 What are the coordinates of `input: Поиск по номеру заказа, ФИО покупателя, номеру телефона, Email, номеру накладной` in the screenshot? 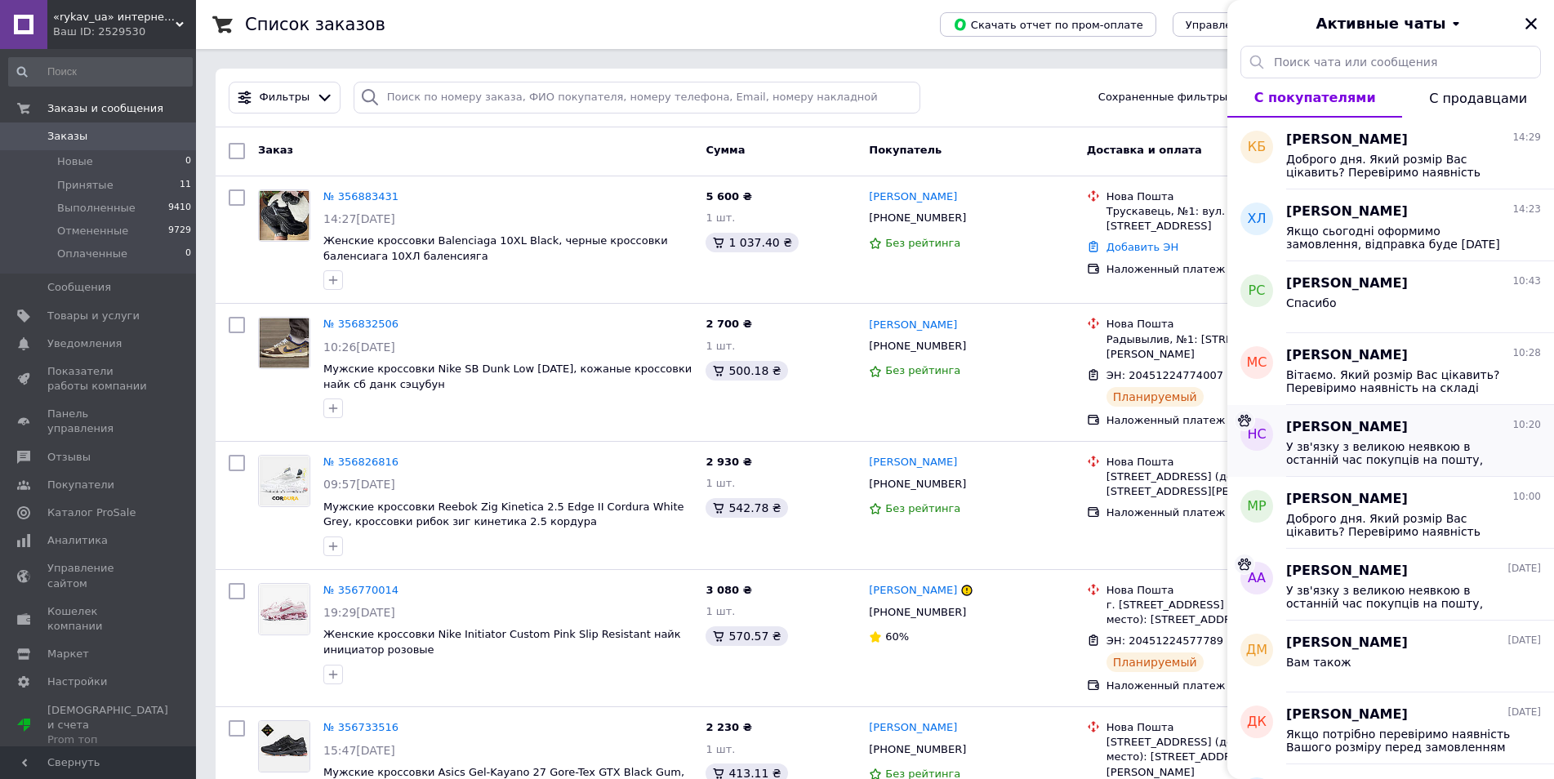 It's located at (637, 97).